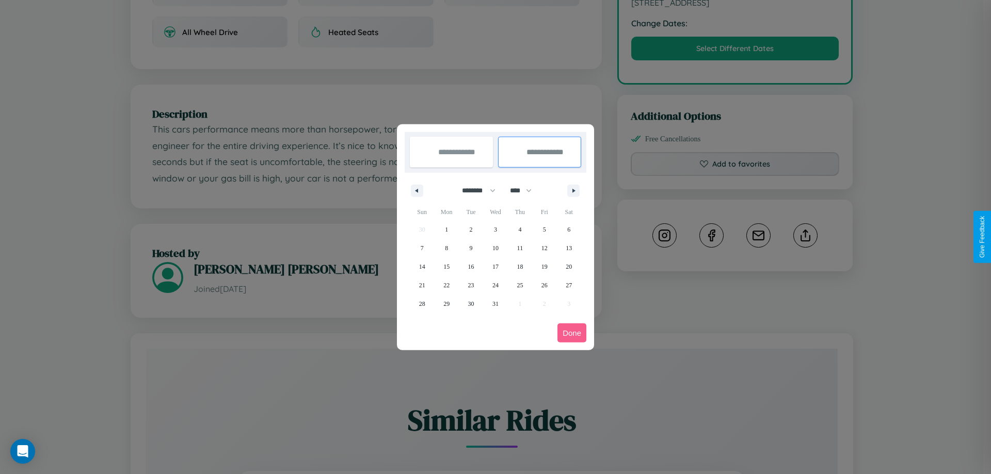  Describe the element at coordinates (569, 267) in the screenshot. I see `span: 20` at that location.